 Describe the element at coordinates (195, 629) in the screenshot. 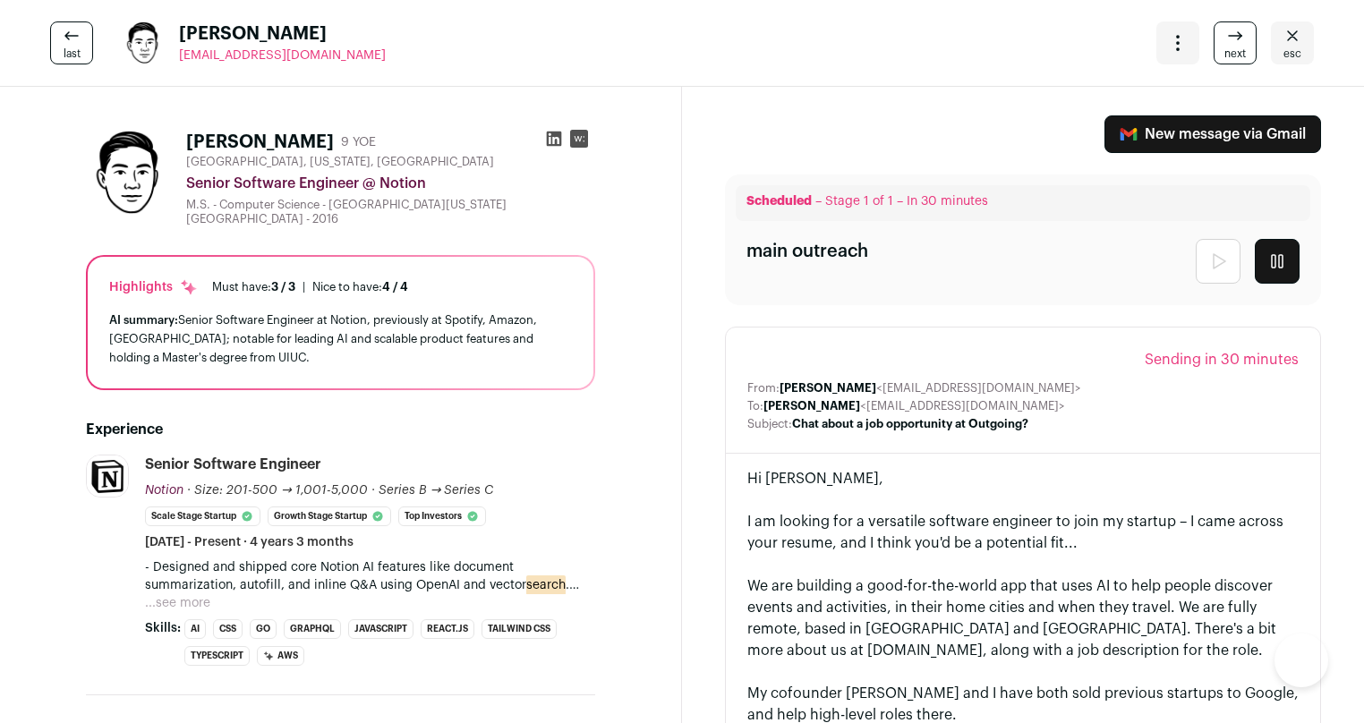

I see `li: AI` at that location.